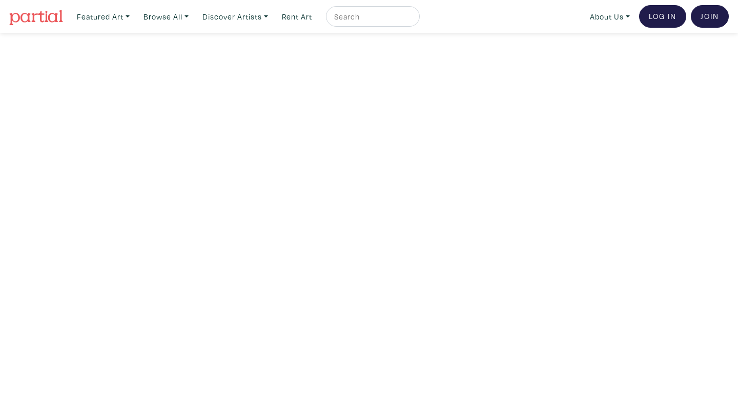  Describe the element at coordinates (166, 16) in the screenshot. I see `a: Browse All` at that location.